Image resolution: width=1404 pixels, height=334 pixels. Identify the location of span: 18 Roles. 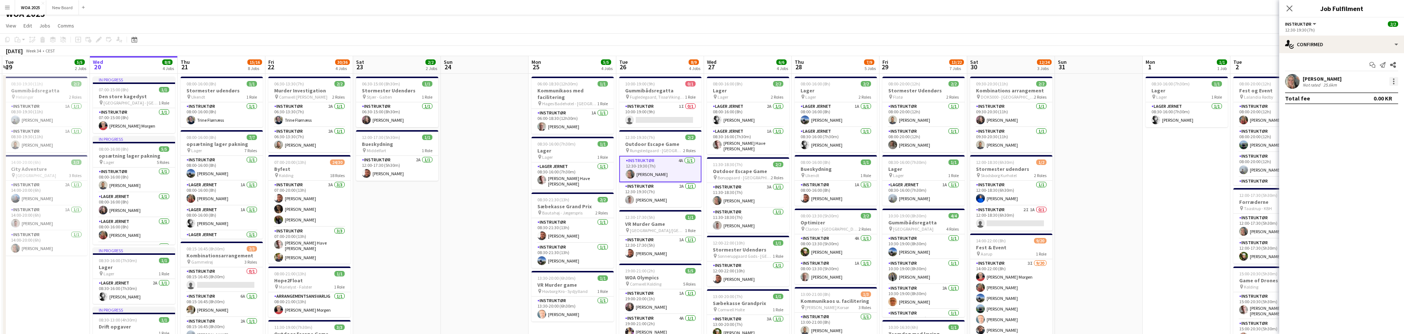
(337, 175).